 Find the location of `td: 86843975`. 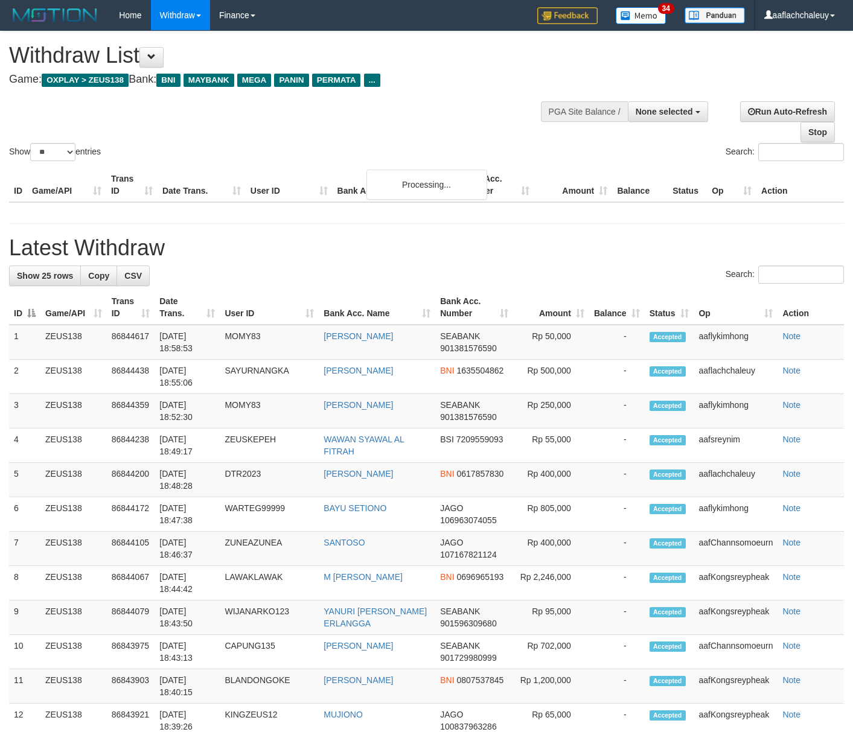

td: 86843975 is located at coordinates (131, 652).